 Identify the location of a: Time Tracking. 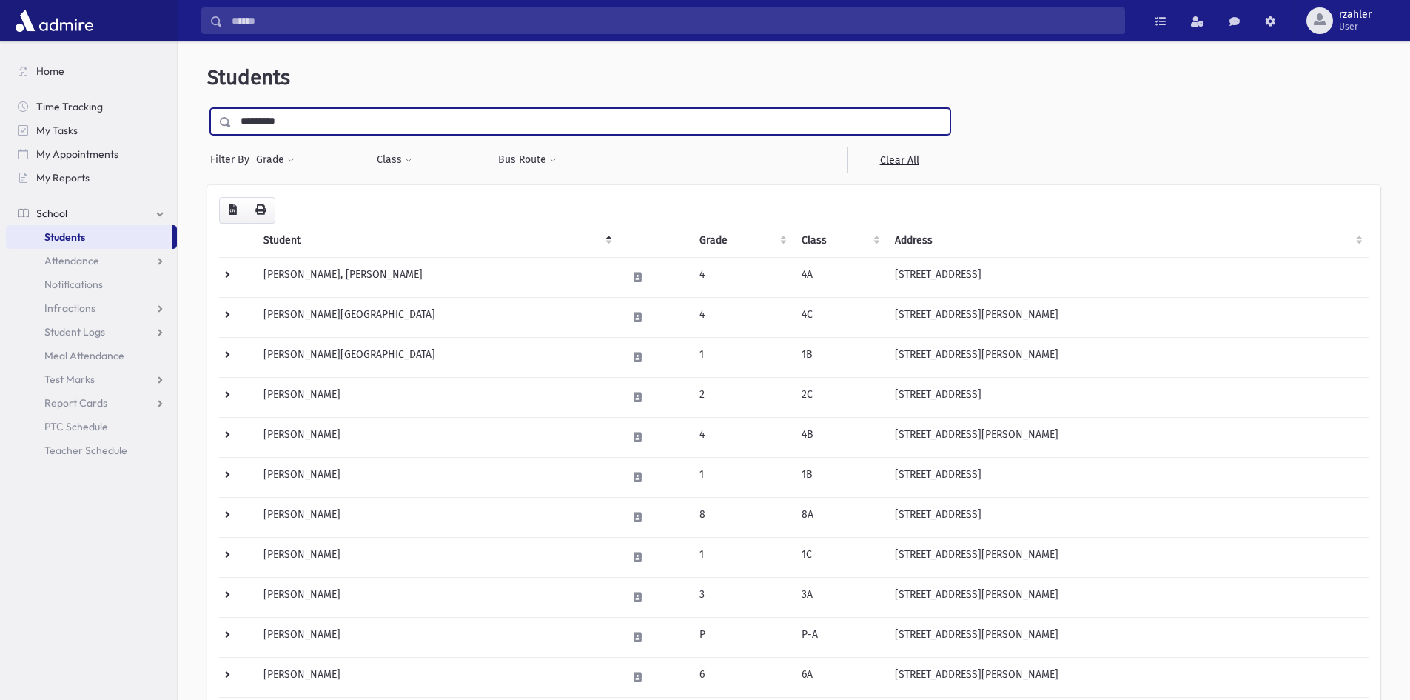
(91, 107).